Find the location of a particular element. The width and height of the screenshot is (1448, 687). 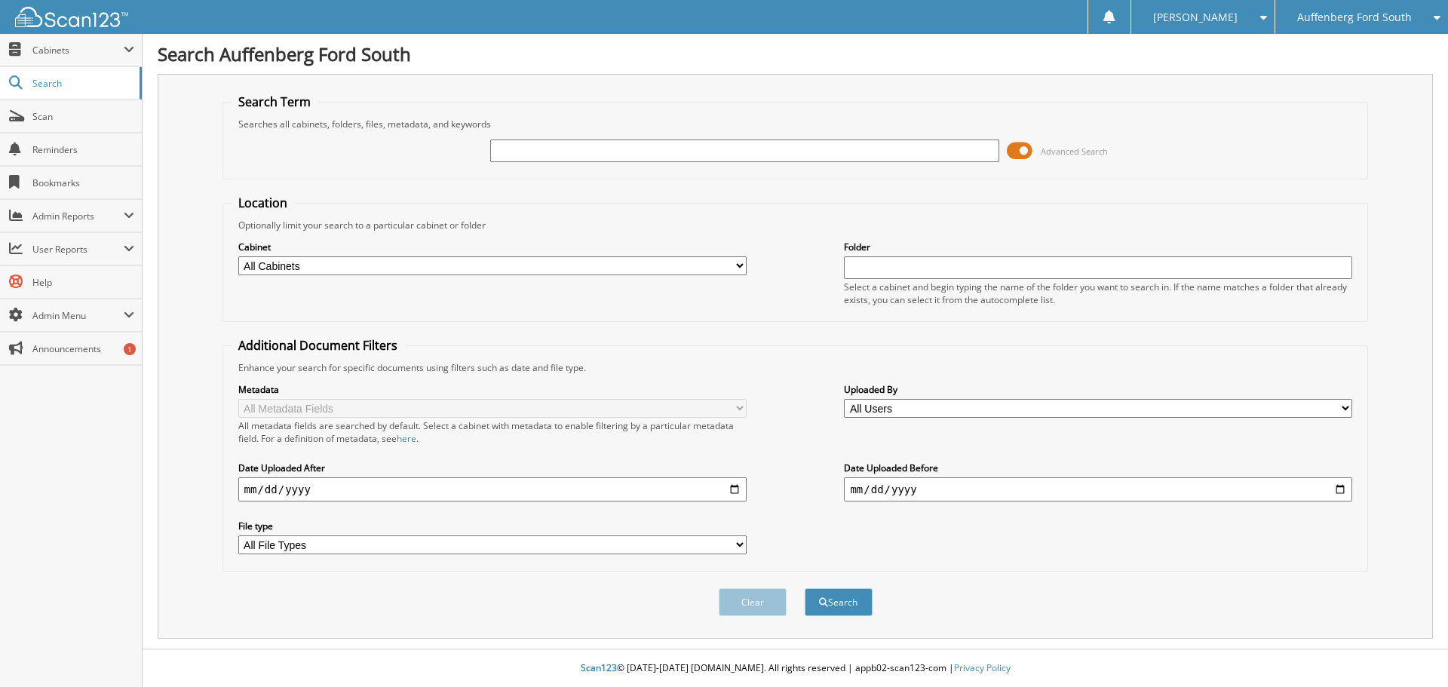

span: Bookmarks is located at coordinates (83, 183).